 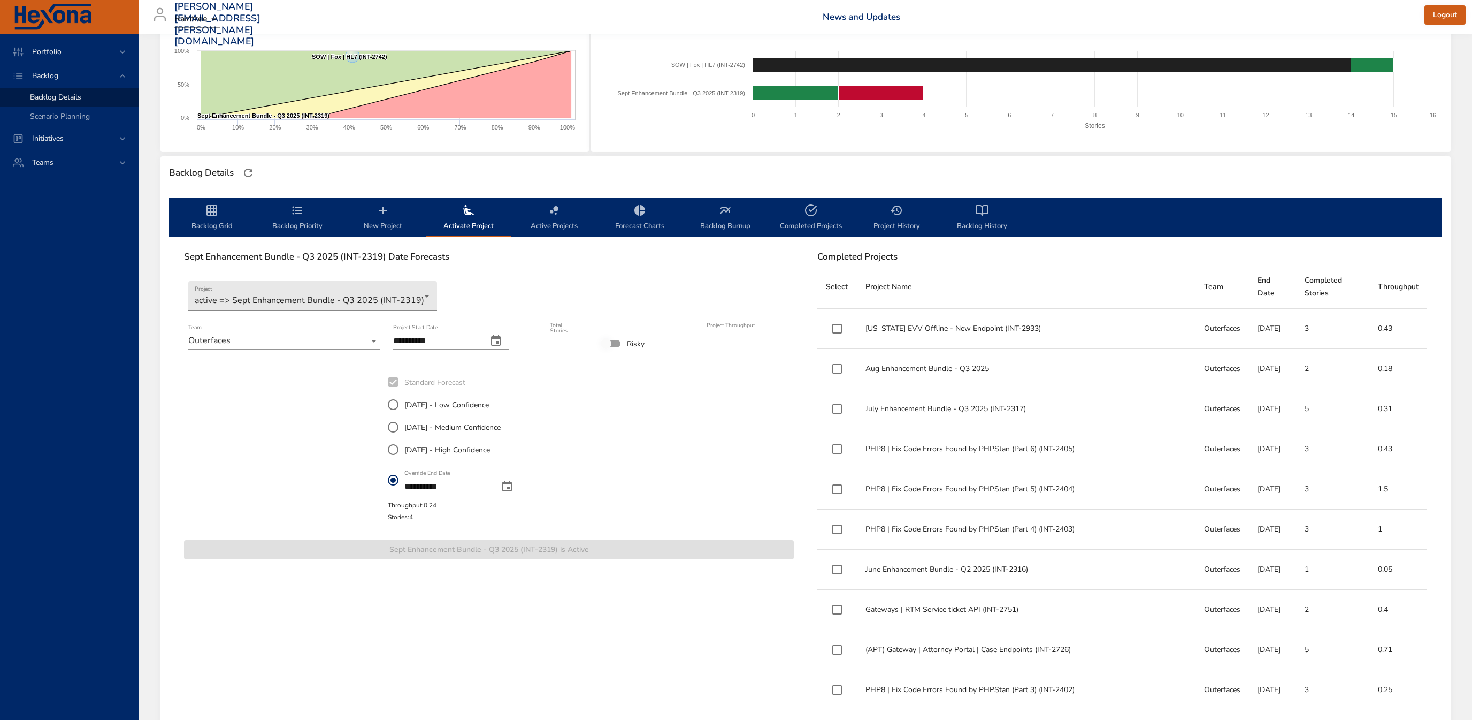 I want to click on text: 50%, so click(x=386, y=127).